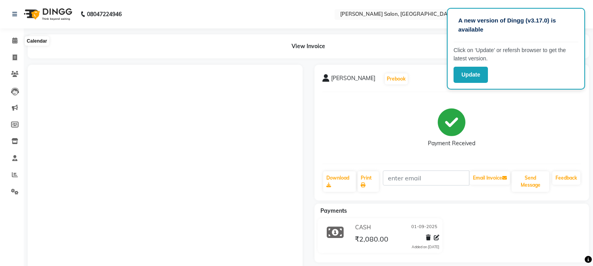 This screenshot has height=266, width=593. What do you see at coordinates (371, 240) in the screenshot?
I see `span: ₹2,080.00` at bounding box center [371, 240].